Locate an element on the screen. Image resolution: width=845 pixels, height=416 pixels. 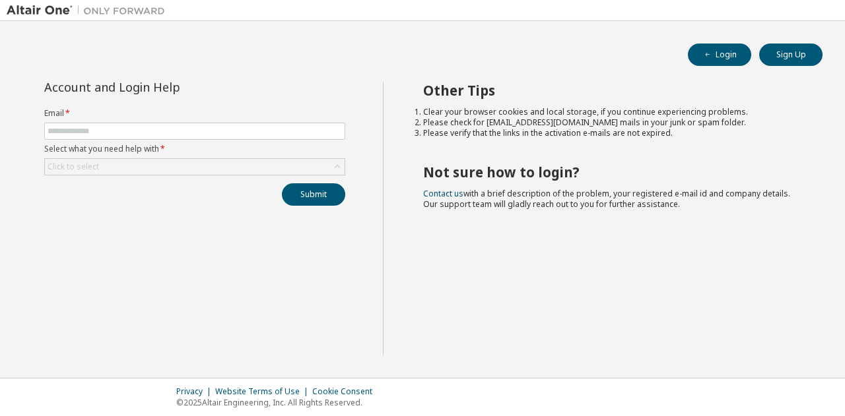
div: Privacy is located at coordinates (195, 392).